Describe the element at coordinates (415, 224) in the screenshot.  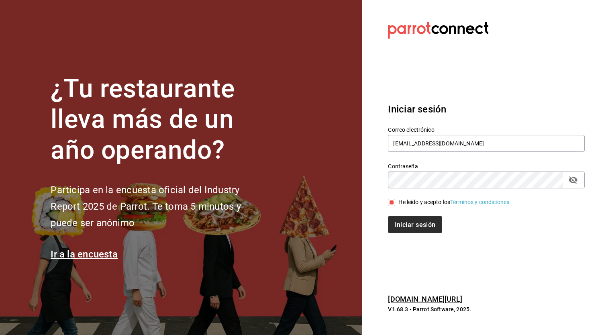
I see `button: Iniciar sesión` at that location.